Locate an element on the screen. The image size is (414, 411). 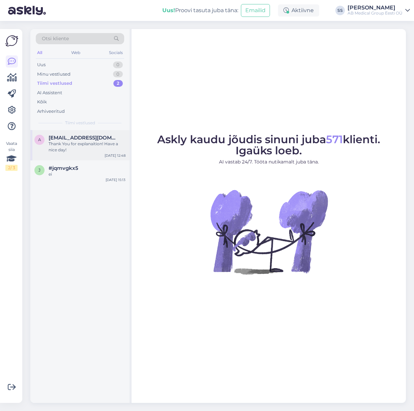
p: AI vastab 24/7. Tööta nutikamalt juba täna. is located at coordinates (269, 162).